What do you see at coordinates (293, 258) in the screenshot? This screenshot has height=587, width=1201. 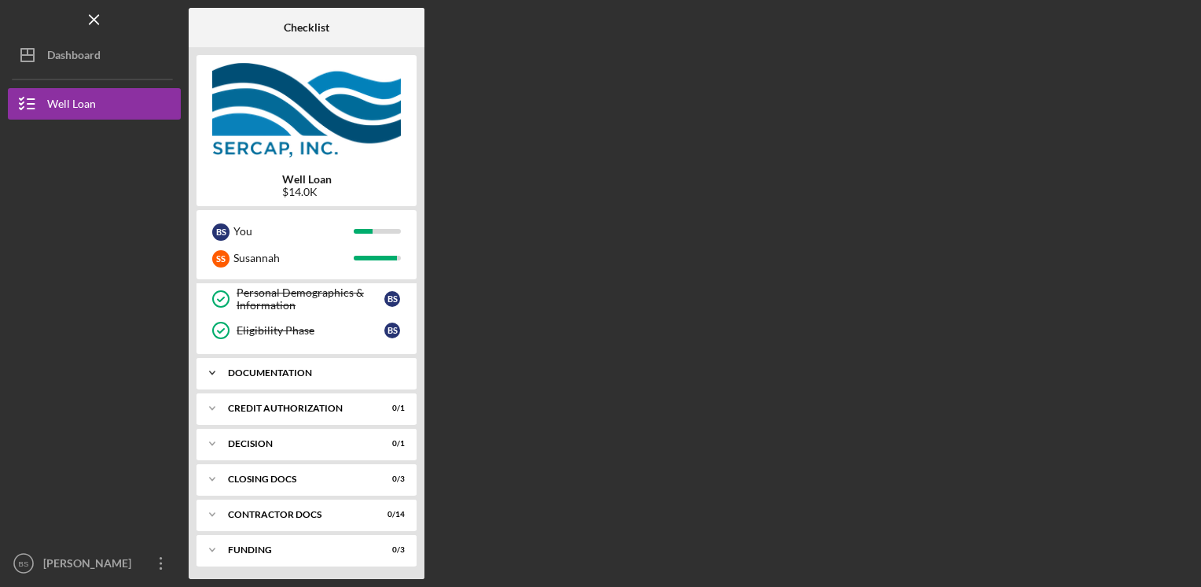 I see `div: Susannah` at bounding box center [293, 258].